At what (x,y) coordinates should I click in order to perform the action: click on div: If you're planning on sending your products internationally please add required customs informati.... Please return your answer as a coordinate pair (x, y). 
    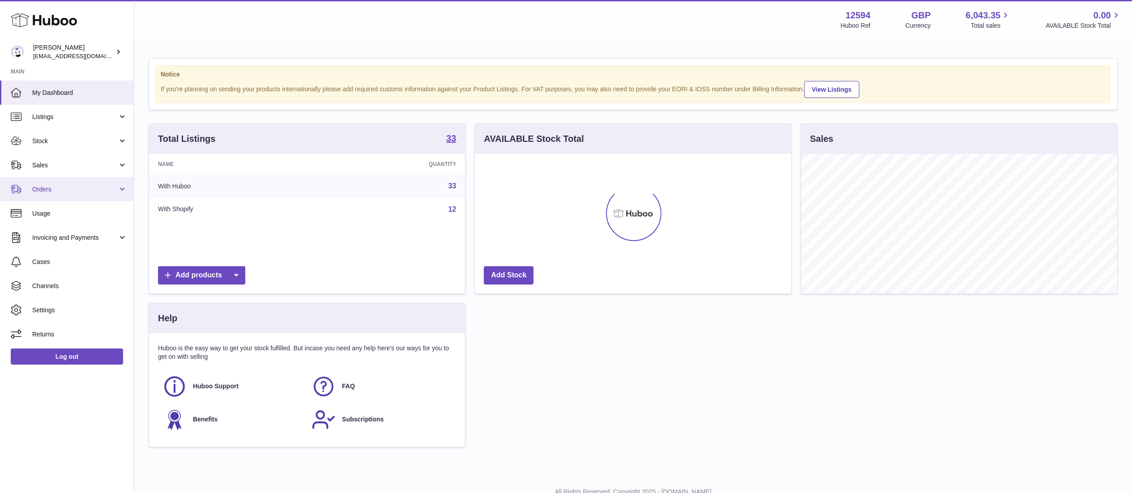
    Looking at the image, I should click on (633, 89).